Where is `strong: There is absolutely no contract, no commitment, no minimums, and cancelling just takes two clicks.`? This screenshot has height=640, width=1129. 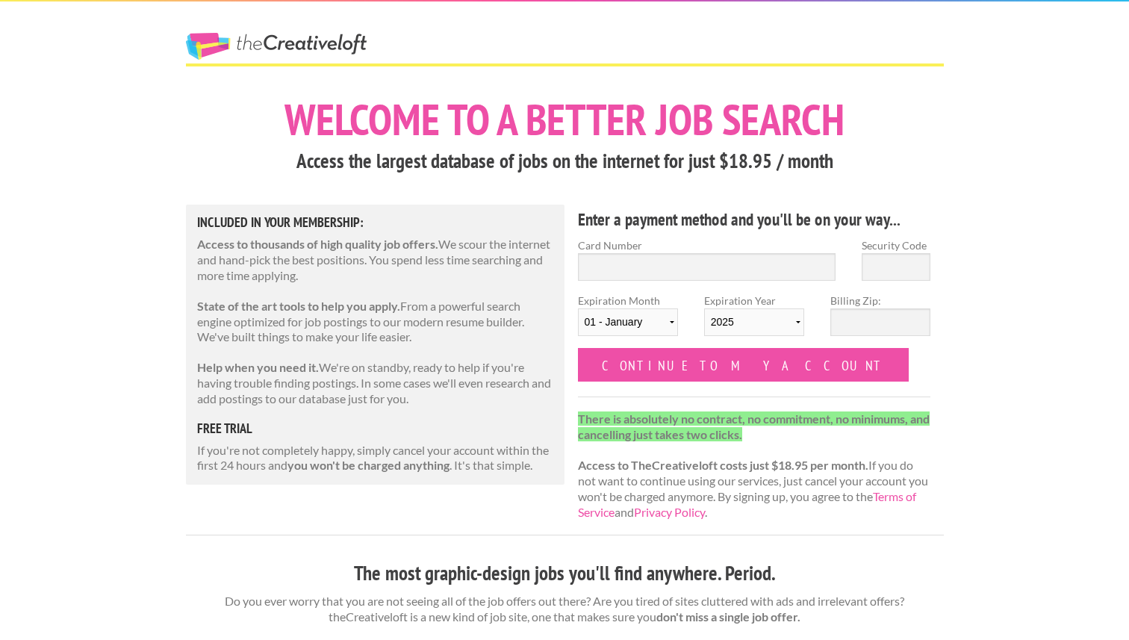 strong: There is absolutely no contract, no commitment, no minimums, and cancelling just takes two clicks. is located at coordinates (753, 426).